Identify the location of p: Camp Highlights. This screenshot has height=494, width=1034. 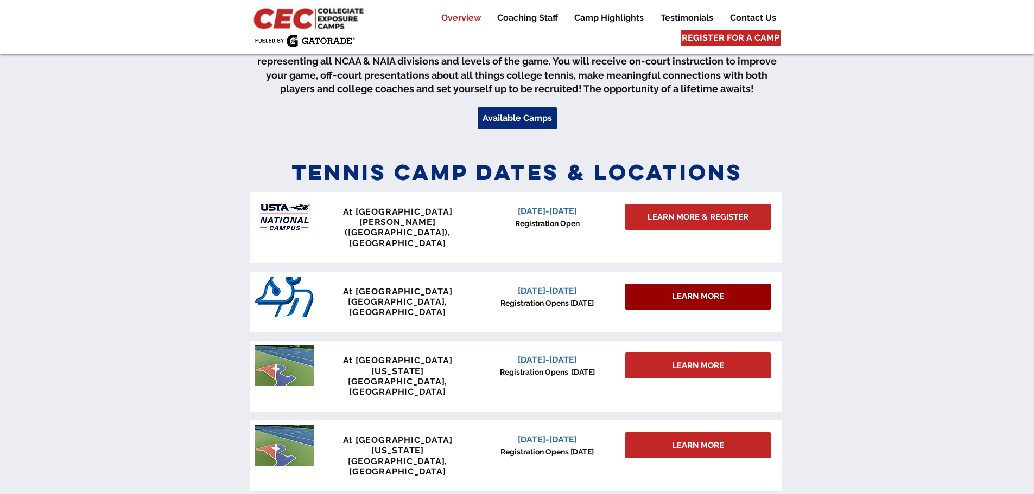
(609, 18).